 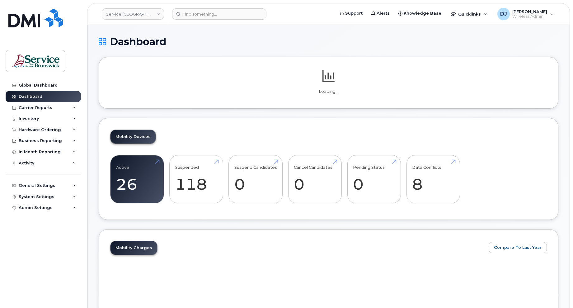 What do you see at coordinates (328, 41) in the screenshot?
I see `h1: Dashboard` at bounding box center [328, 41].